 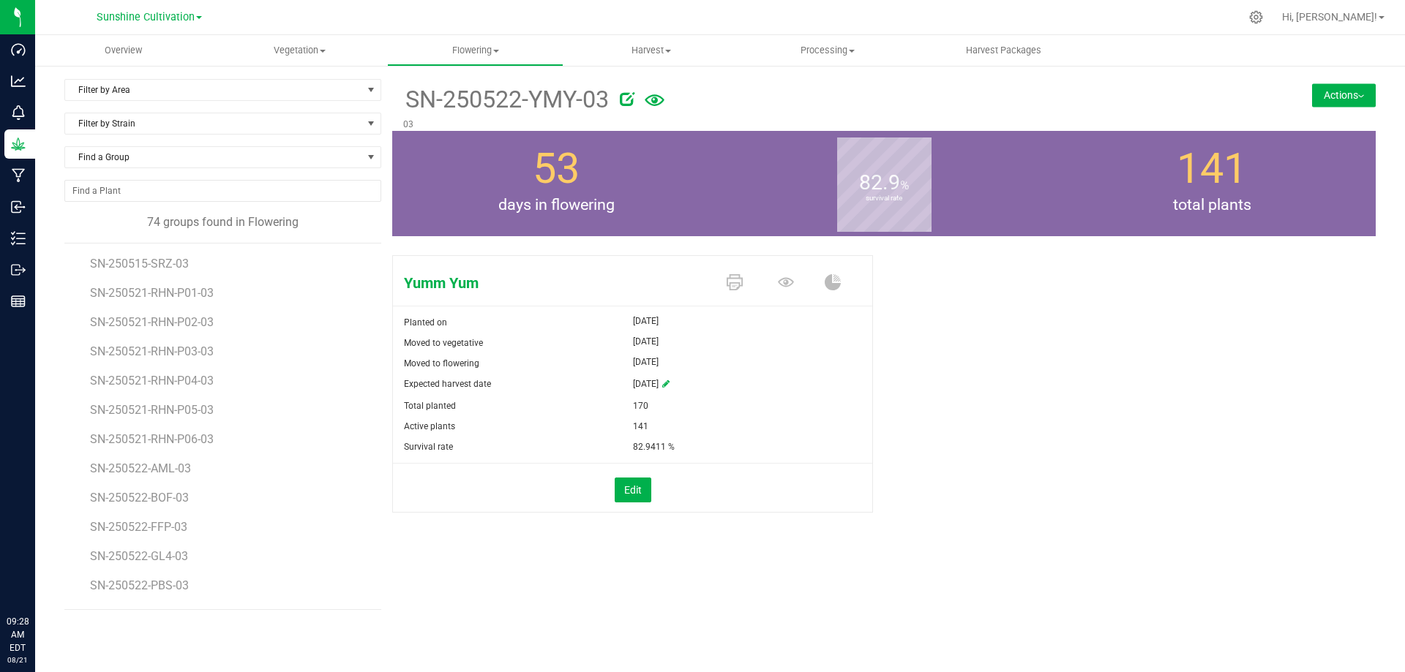 What do you see at coordinates (18, 660) in the screenshot?
I see `p: 08/21` at bounding box center [18, 660].